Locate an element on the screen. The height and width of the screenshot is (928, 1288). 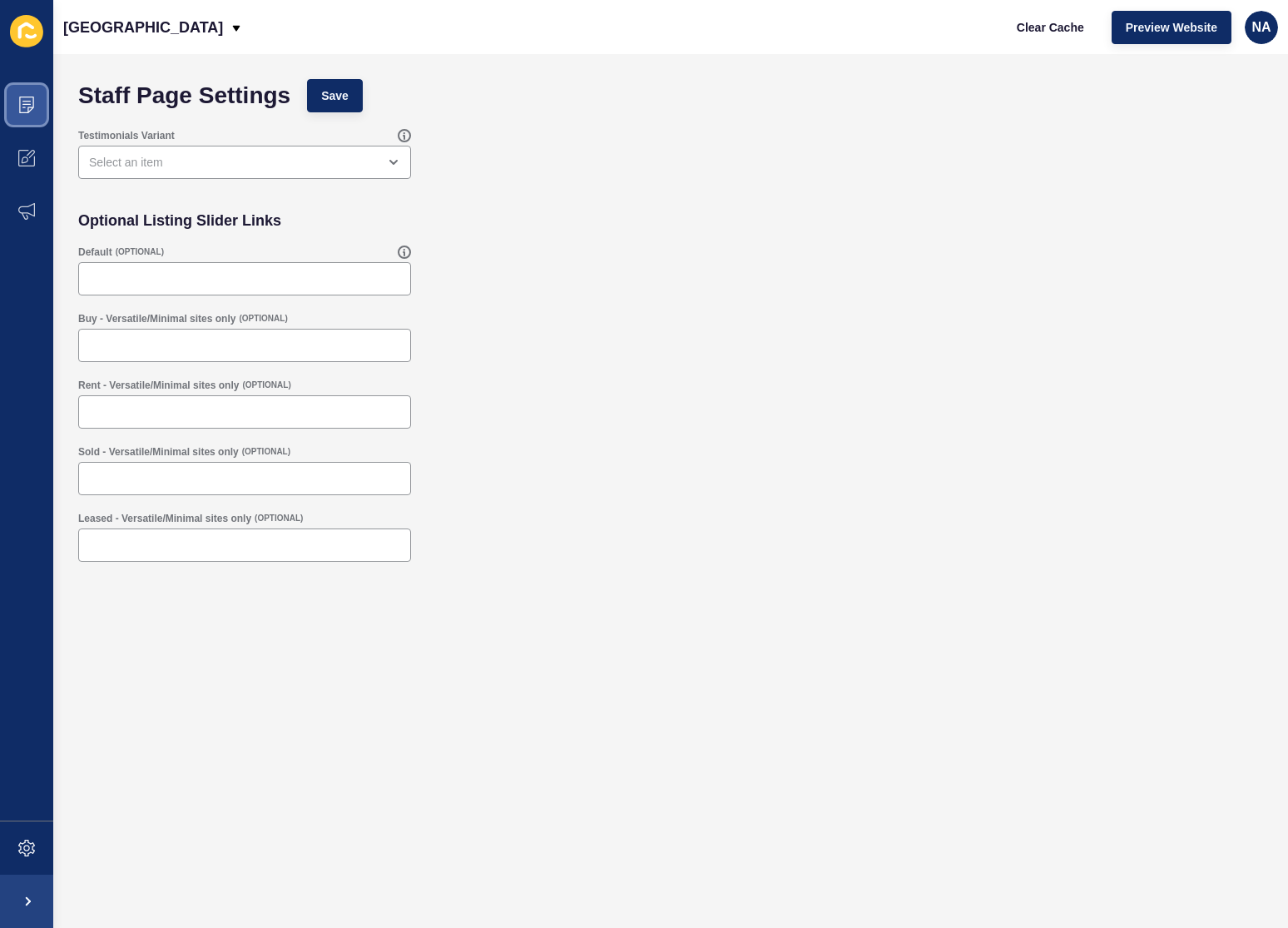
span: Preview Website is located at coordinates (1172, 28).